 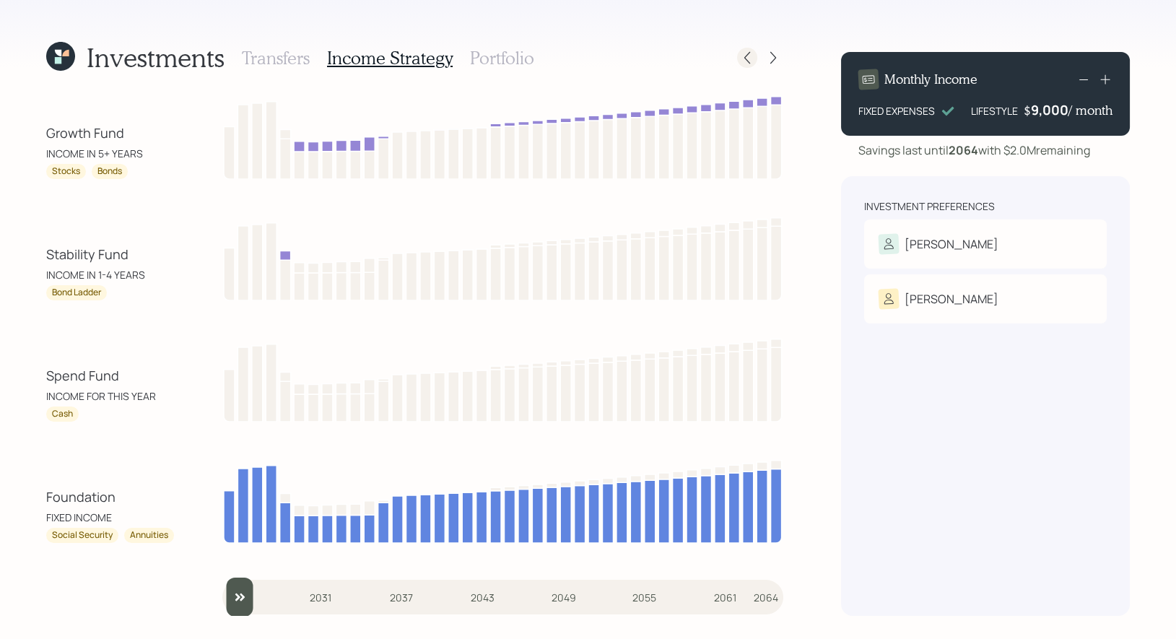 I want to click on h3: Income Strategy, so click(x=390, y=58).